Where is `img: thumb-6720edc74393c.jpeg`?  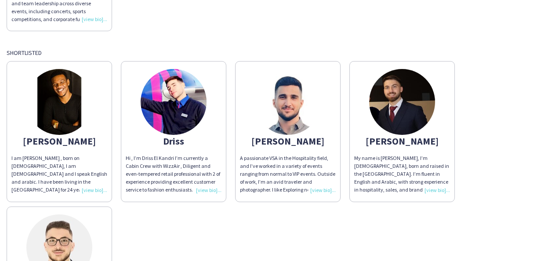 img: thumb-6720edc74393c.jpeg is located at coordinates (402, 102).